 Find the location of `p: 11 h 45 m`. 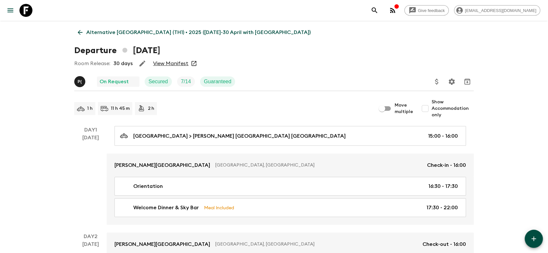

p: 11 h 45 m is located at coordinates (120, 109).